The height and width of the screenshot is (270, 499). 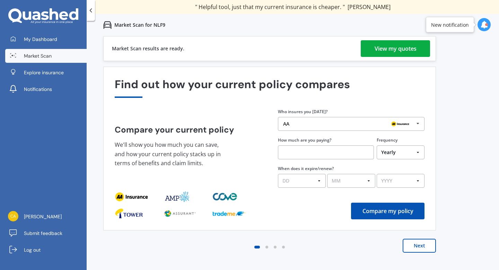 What do you see at coordinates (305, 140) in the screenshot?
I see `label: How much are you paying?` at bounding box center [305, 140].